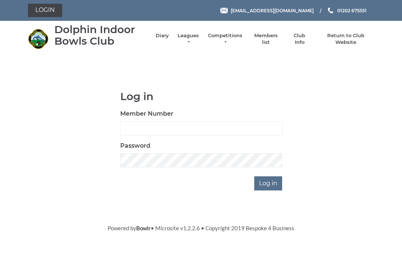  I want to click on input: Log in, so click(268, 184).